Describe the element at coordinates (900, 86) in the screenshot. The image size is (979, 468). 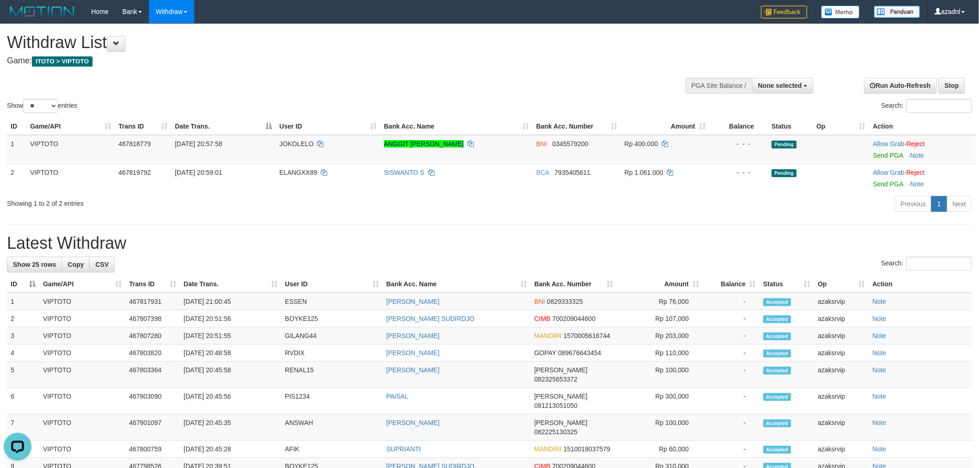
I see `a: Run Auto-Refresh` at that location.